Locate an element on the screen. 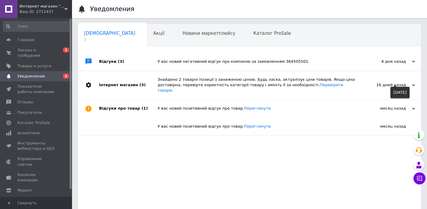 This screenshot has height=209, width=427. span: Акції is located at coordinates (159, 33).